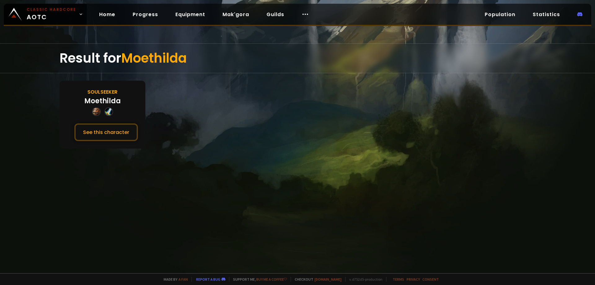 Image resolution: width=595 pixels, height=285 pixels. What do you see at coordinates (272, 279) in the screenshot?
I see `a: Buy me a coffee` at bounding box center [272, 279].